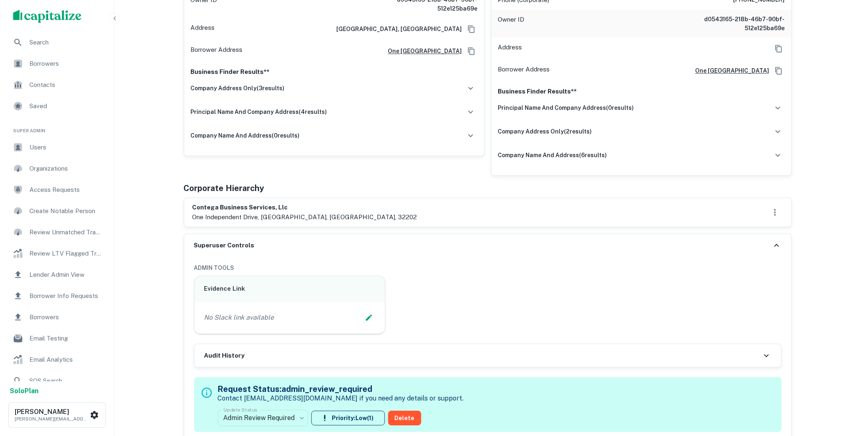 The height and width of the screenshot is (436, 861). What do you see at coordinates (57, 147) in the screenshot?
I see `a: Users` at bounding box center [57, 147].